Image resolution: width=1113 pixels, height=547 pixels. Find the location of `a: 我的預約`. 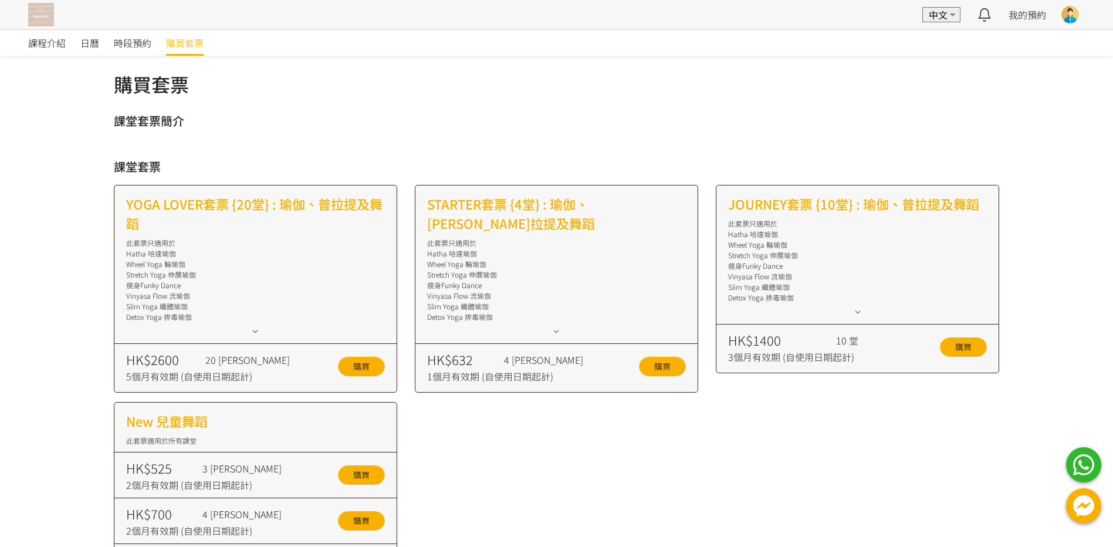

a: 我的預約 is located at coordinates (1028, 15).